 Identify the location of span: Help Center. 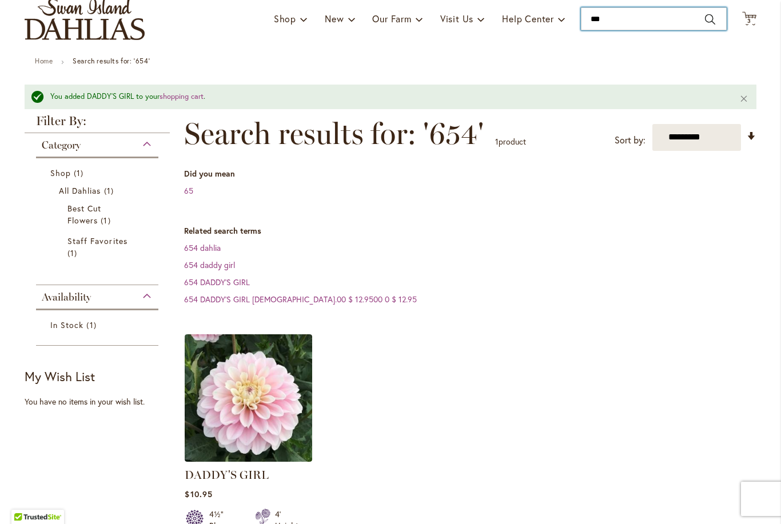
(528, 18).